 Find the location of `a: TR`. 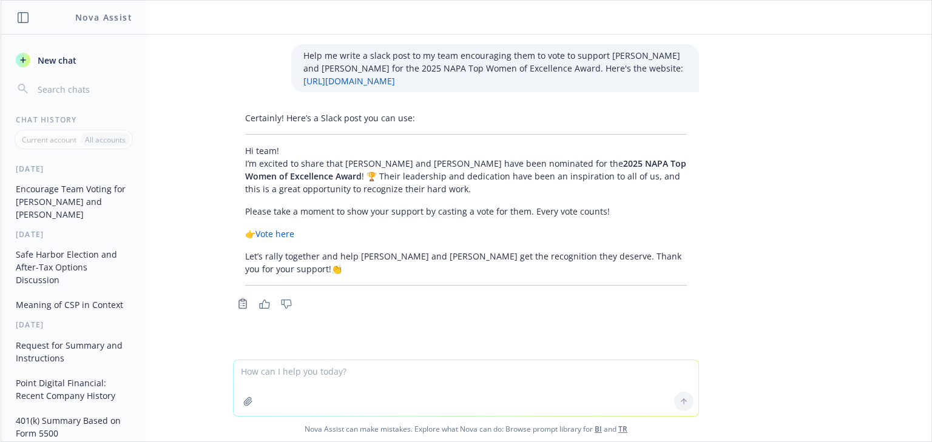

a: TR is located at coordinates (622, 429).